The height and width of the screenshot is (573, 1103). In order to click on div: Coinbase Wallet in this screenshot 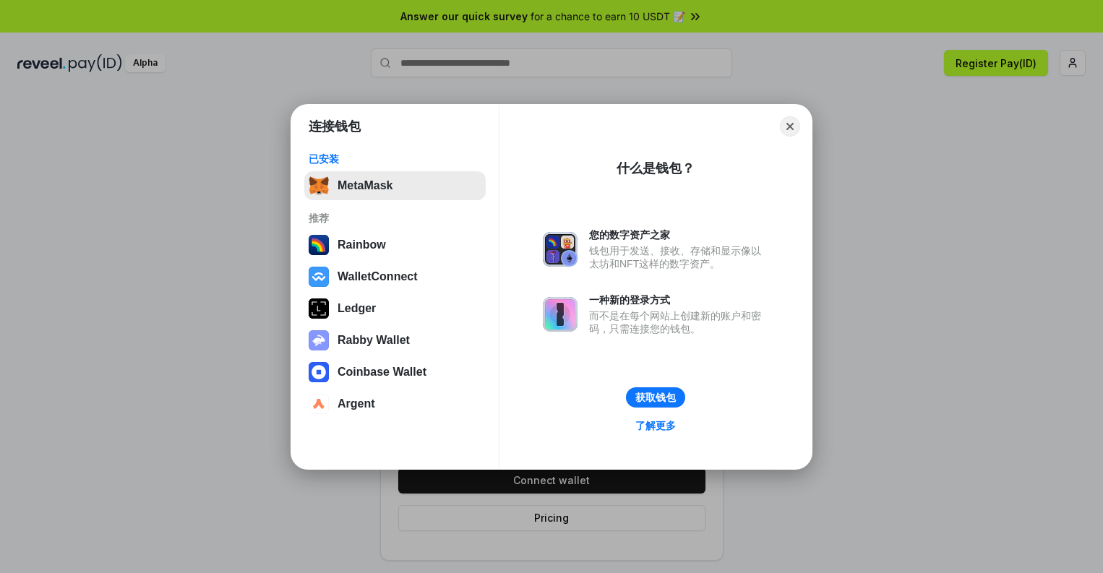, I will do `click(382, 372)`.